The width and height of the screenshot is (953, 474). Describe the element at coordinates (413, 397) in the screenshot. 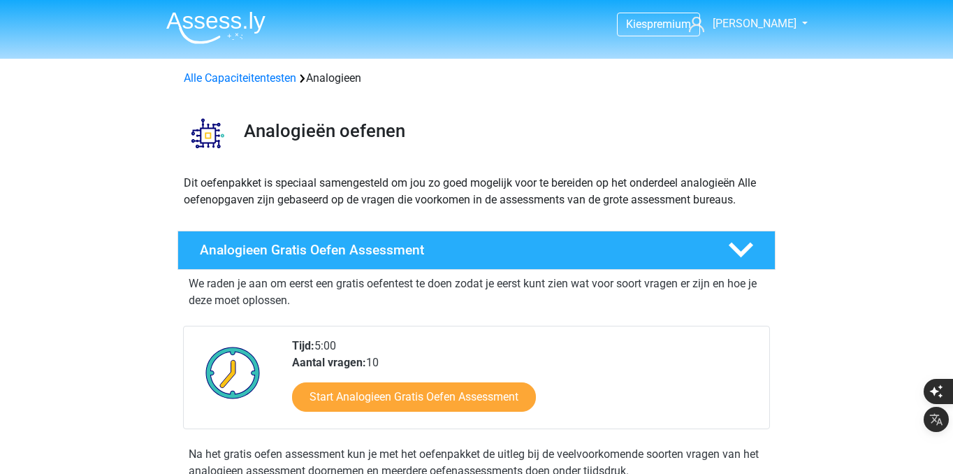

I see `a: Start Analogieen Gratis Oefen Assessment` at that location.